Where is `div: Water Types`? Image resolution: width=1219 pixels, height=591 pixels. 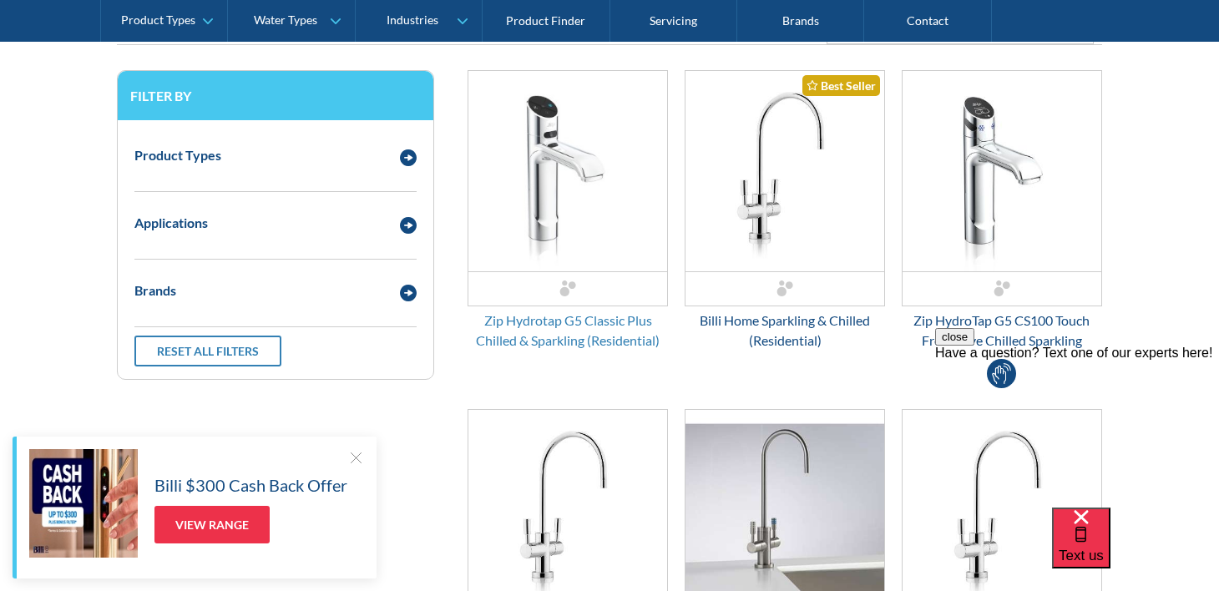 div: Water Types is located at coordinates (286, 20).